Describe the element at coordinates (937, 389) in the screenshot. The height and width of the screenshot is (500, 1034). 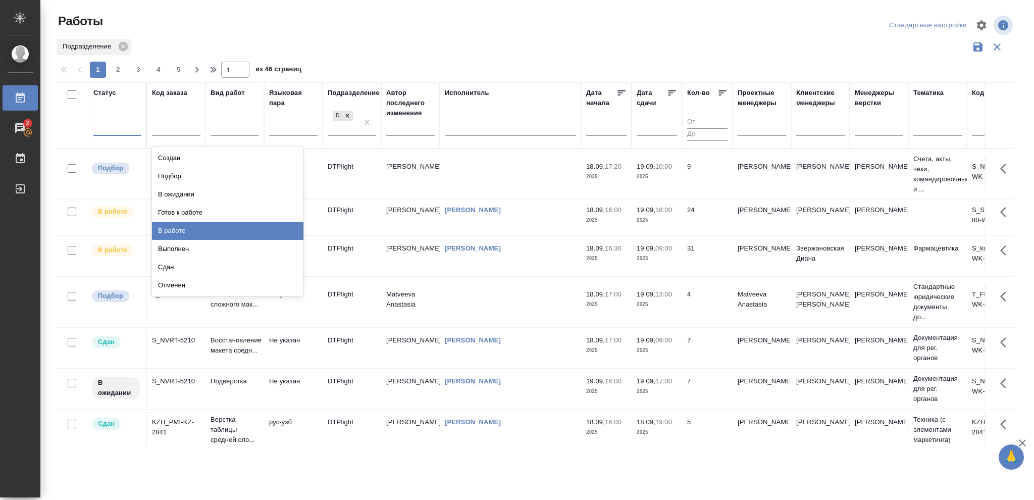
I see `p: Документация для рег. органов` at that location.